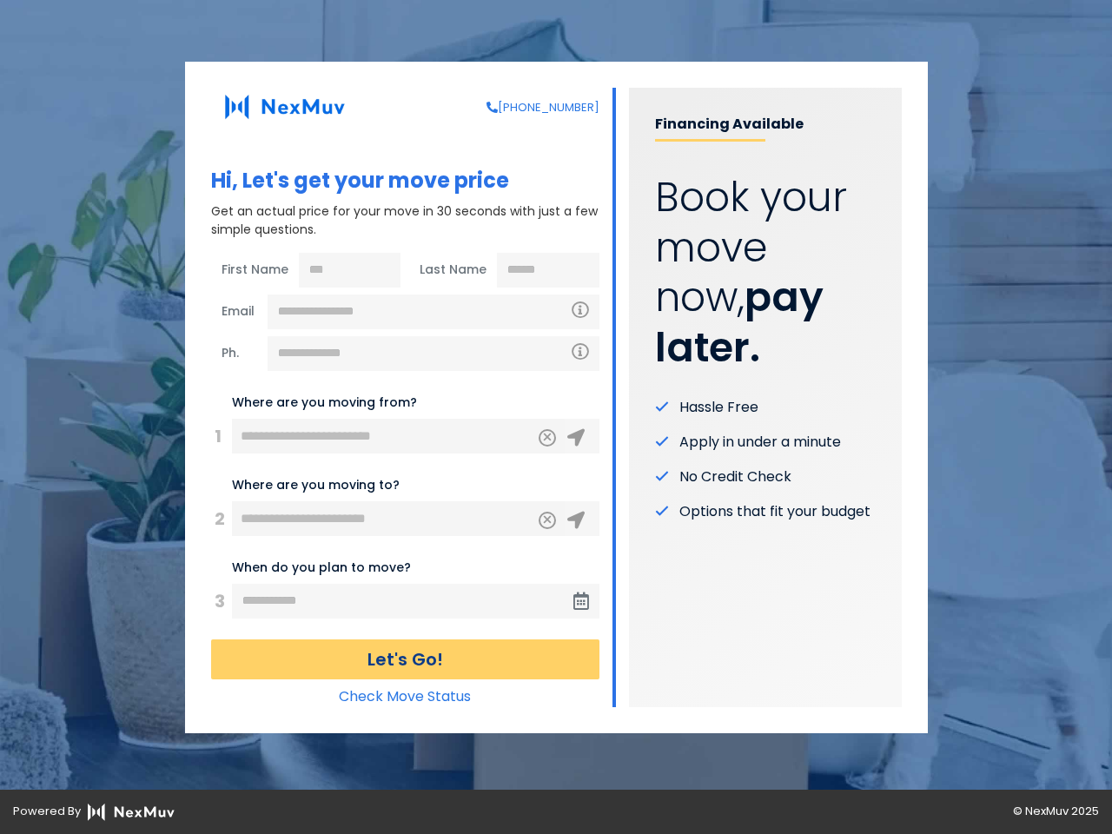  I want to click on input: 123 Main St, City, ST ZIP, so click(398, 436).